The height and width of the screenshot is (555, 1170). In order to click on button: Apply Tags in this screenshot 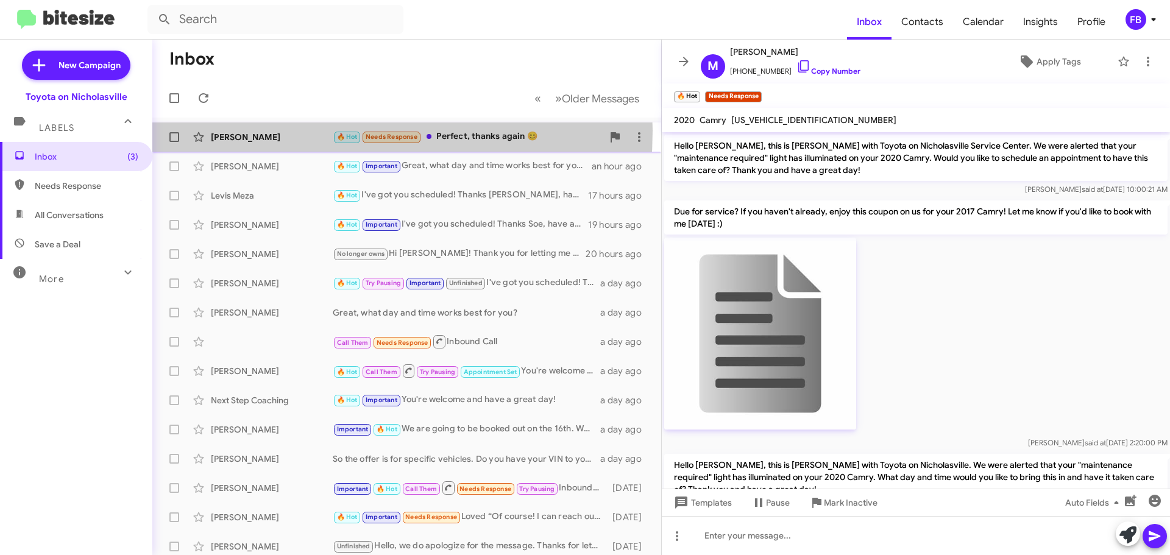, I will do `click(1049, 62)`.